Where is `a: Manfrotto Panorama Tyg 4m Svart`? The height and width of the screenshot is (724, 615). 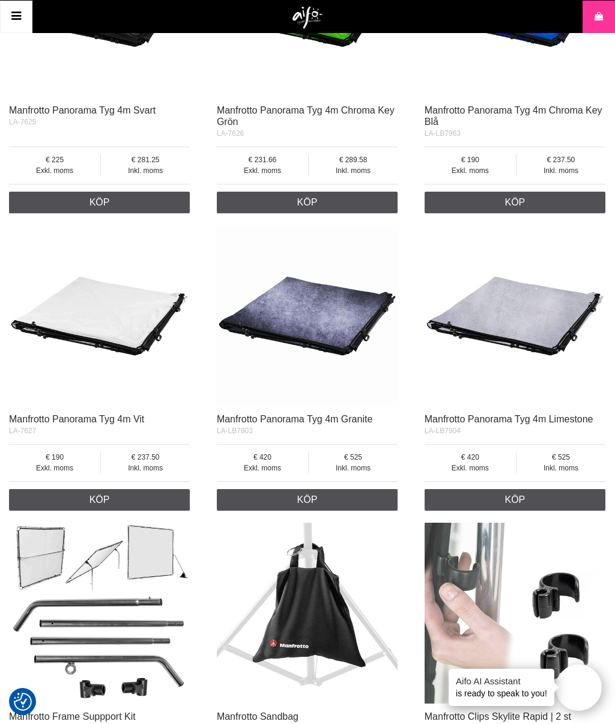
a: Manfrotto Panorama Tyg 4m Svart is located at coordinates (82, 110).